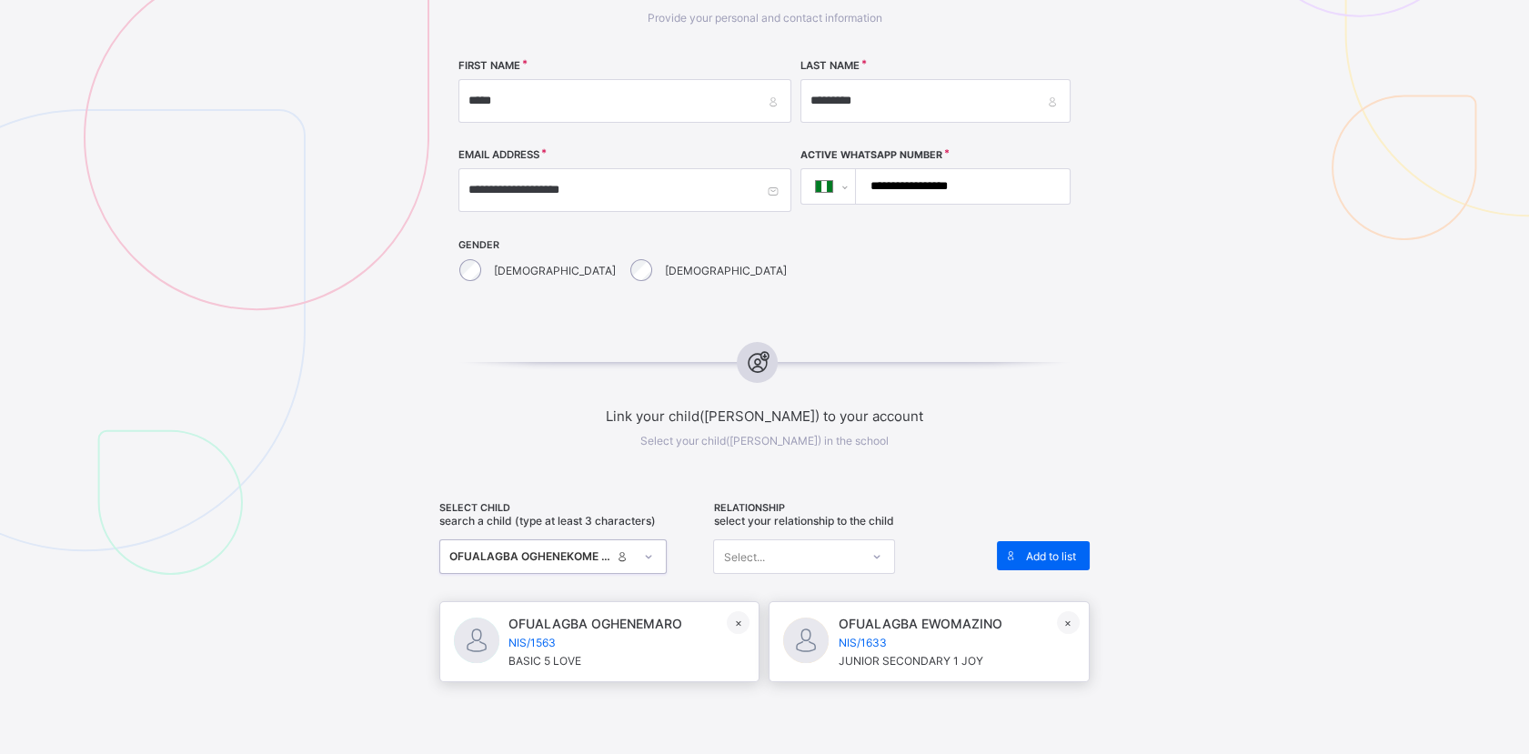 The image size is (1529, 754). Describe the element at coordinates (548, 520) in the screenshot. I see `span: Search a child (type at least 3 characters)` at that location.